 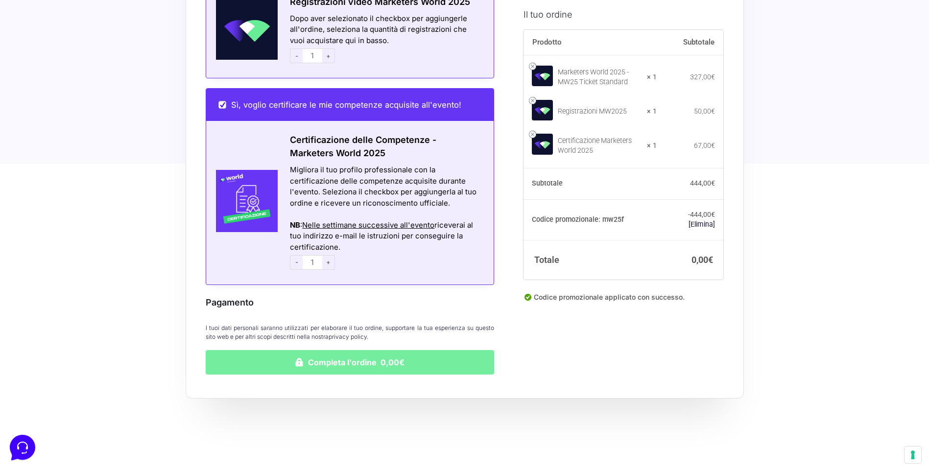 What do you see at coordinates (46, 125) in the screenshot?
I see `span: Trova una risposta` at bounding box center [46, 125].